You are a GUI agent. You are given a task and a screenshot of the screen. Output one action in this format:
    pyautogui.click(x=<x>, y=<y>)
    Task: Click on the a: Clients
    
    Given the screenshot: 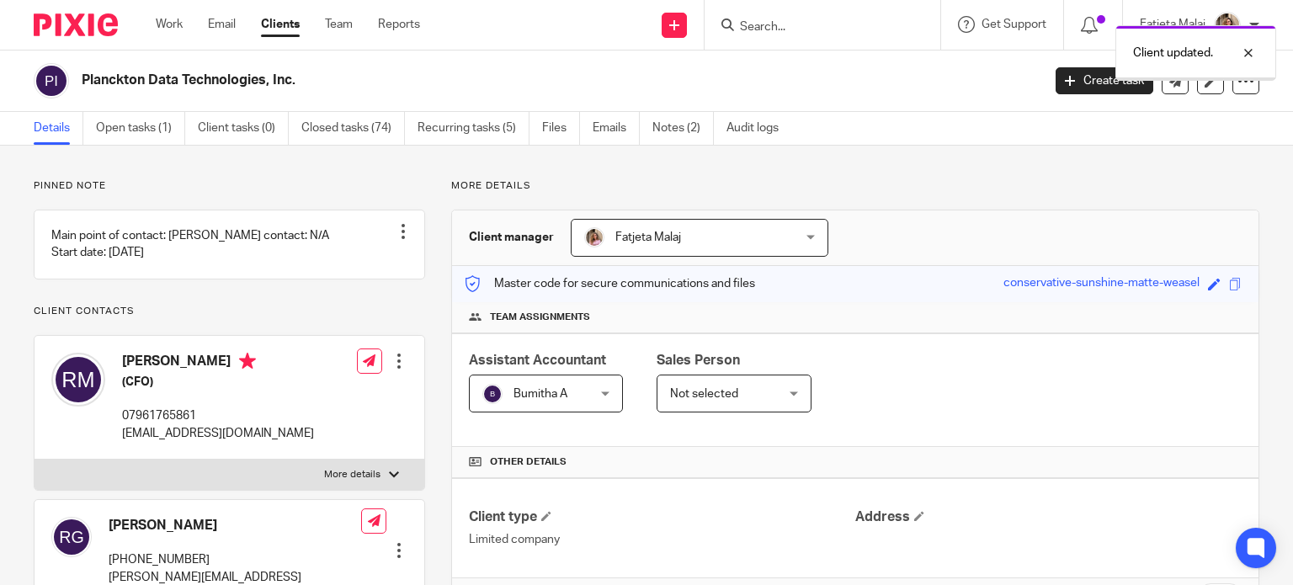 What is the action you would take?
    pyautogui.click(x=280, y=24)
    